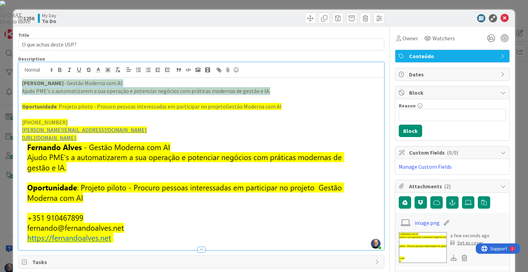 The width and height of the screenshot is (528, 272). I want to click on div: a few seconds ago, so click(470, 235).